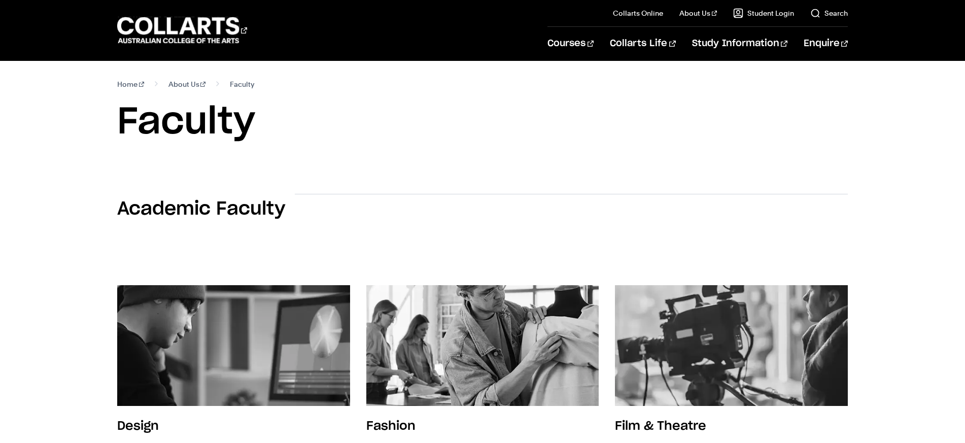 This screenshot has width=965, height=443. What do you see at coordinates (182, 30) in the screenshot?
I see `div: Go to homepage` at bounding box center [182, 30].